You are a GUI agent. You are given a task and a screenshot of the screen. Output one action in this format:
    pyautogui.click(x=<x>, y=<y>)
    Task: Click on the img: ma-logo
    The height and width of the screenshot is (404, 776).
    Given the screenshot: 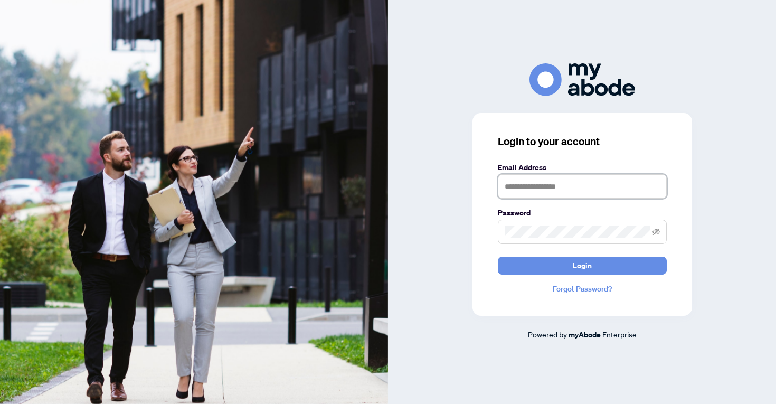 What is the action you would take?
    pyautogui.click(x=582, y=79)
    